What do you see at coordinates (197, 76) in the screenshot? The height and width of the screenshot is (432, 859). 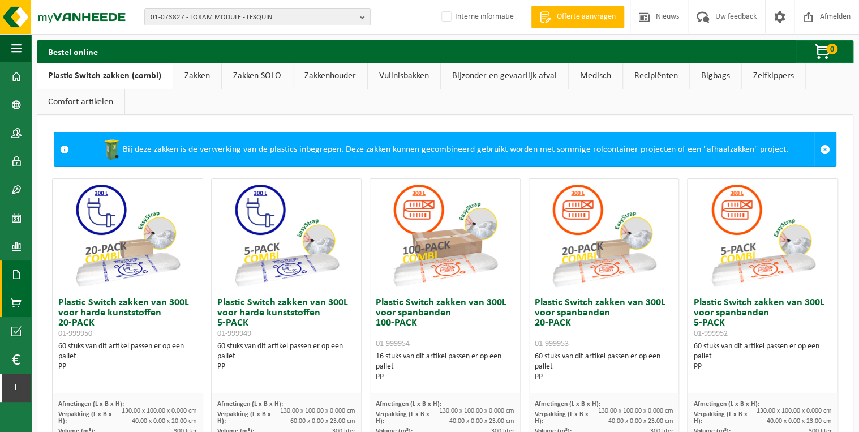 I see `a: Zakken` at bounding box center [197, 76].